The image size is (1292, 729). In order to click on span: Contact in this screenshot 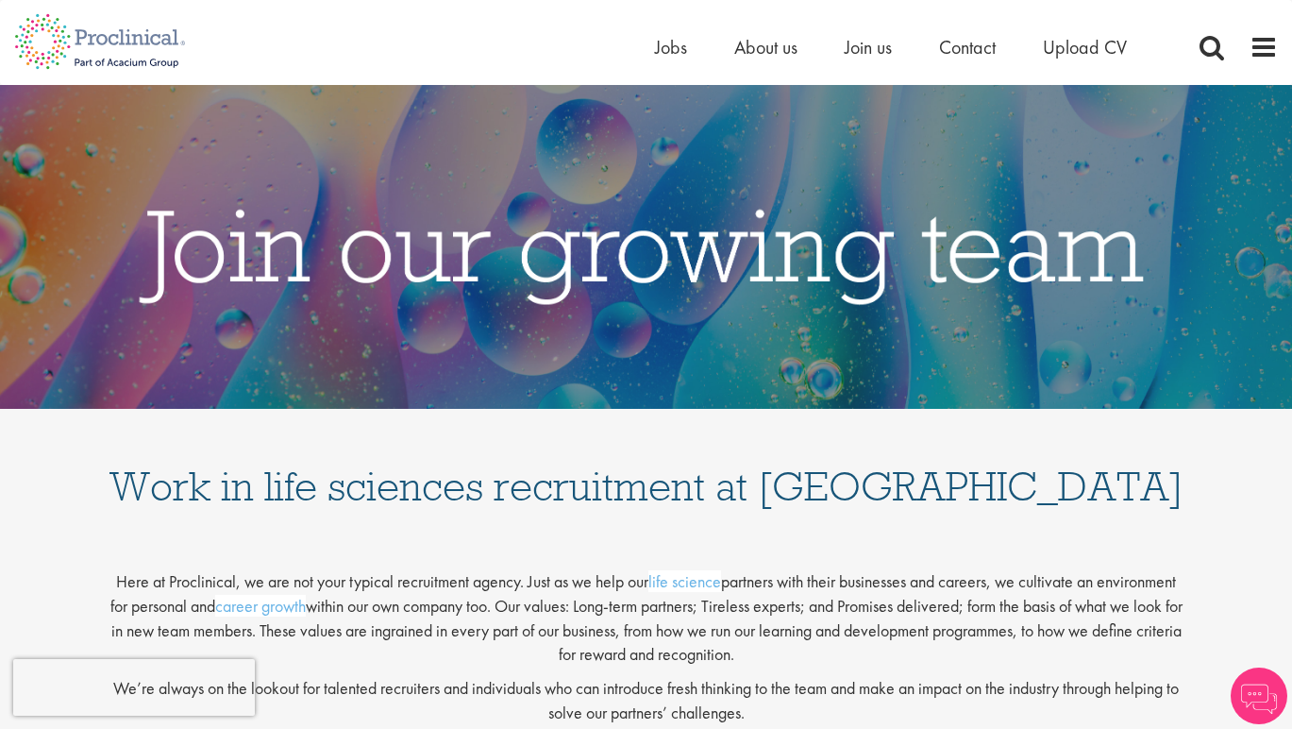, I will do `click(967, 47)`.